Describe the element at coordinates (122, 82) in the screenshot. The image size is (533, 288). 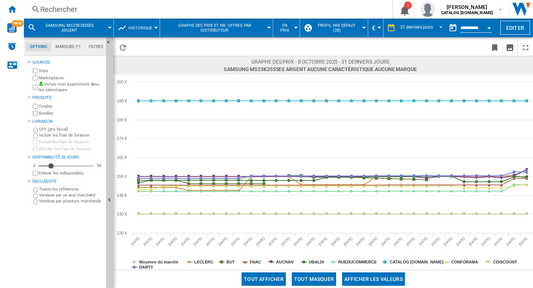
I see `tspan: 200 €` at that location.